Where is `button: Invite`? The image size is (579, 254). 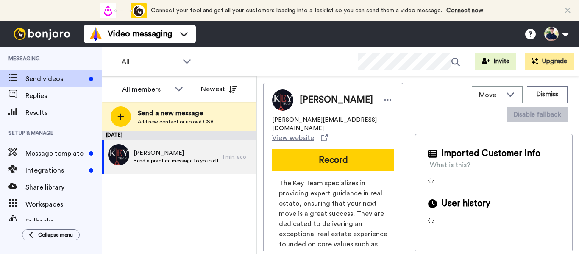 button: Invite is located at coordinates (496, 61).